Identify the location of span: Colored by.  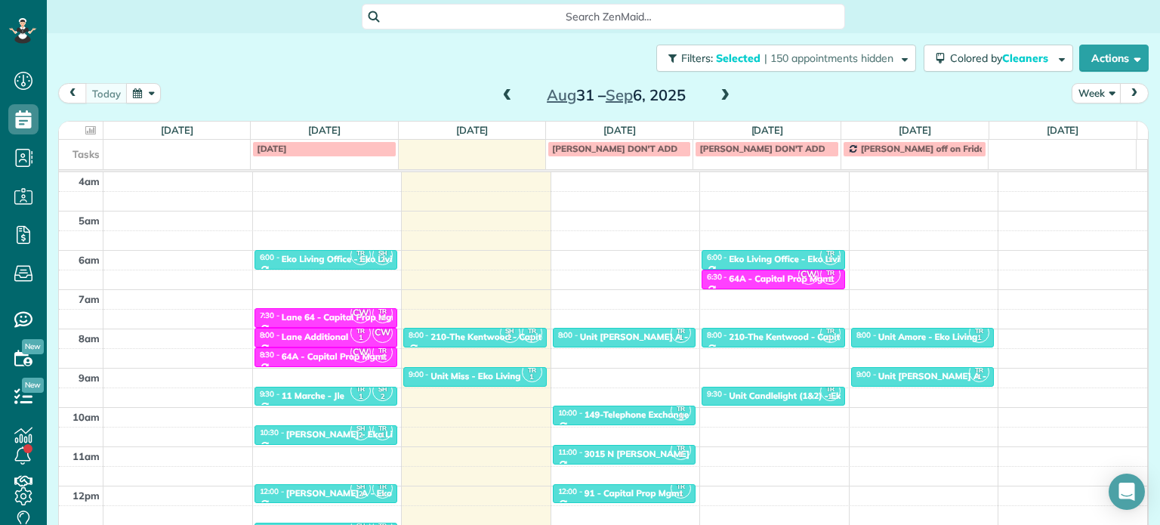
(1002, 58).